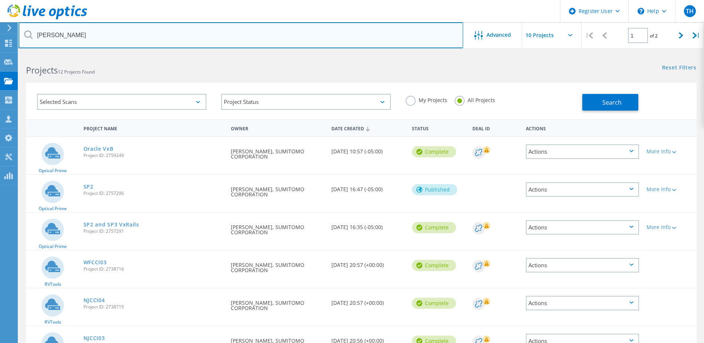 This screenshot has height=343, width=704. I want to click on label: My Projects, so click(427, 99).